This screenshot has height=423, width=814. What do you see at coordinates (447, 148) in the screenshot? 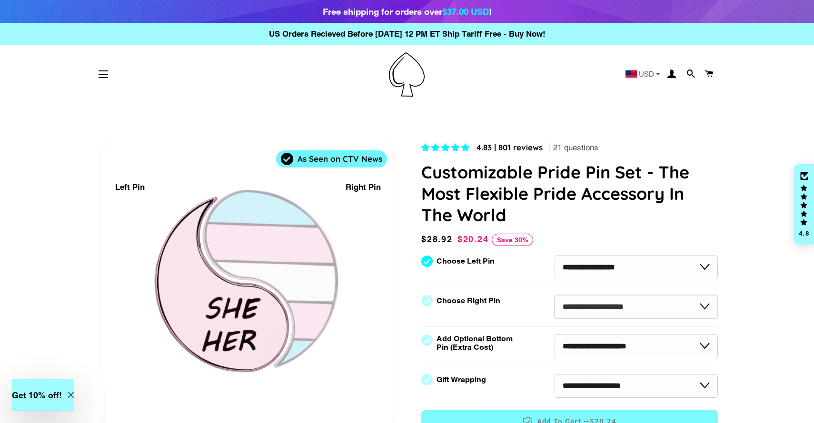
I see `span: 4.83 stars` at bounding box center [447, 148].